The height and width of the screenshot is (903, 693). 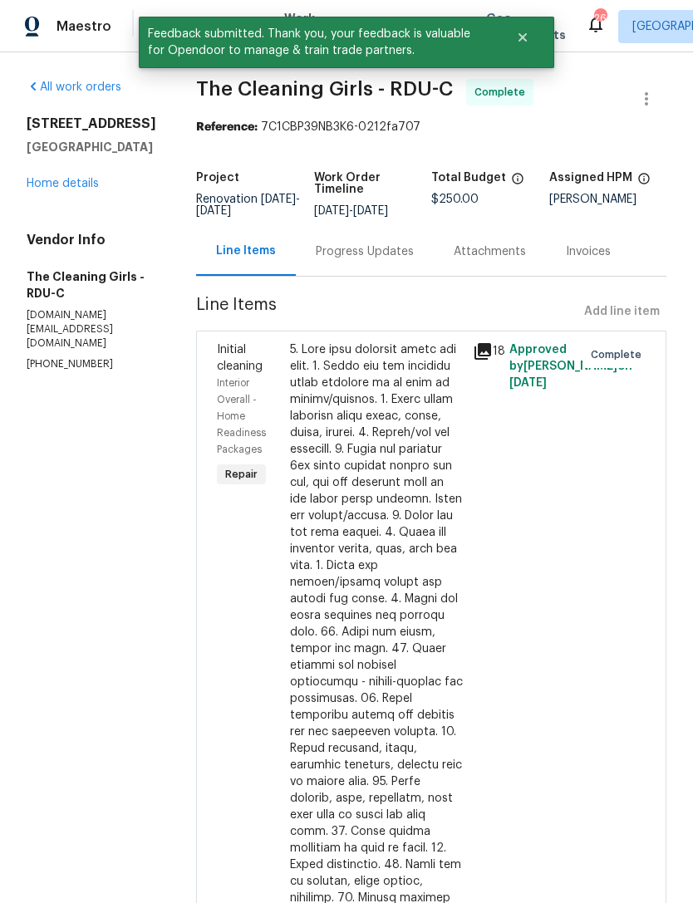 What do you see at coordinates (305, 27) in the screenshot?
I see `span: Work Orders` at bounding box center [305, 27].